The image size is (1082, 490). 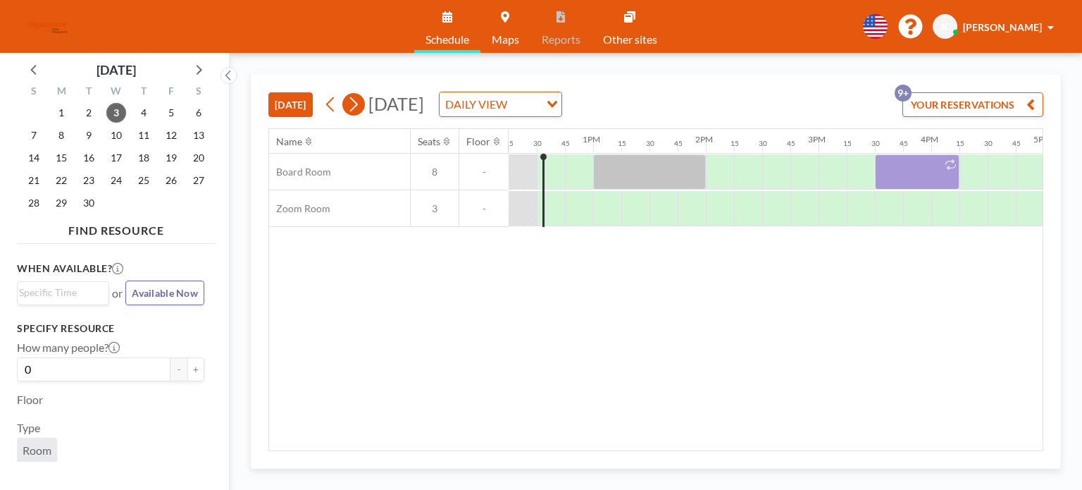 I want to click on label: Type, so click(x=28, y=428).